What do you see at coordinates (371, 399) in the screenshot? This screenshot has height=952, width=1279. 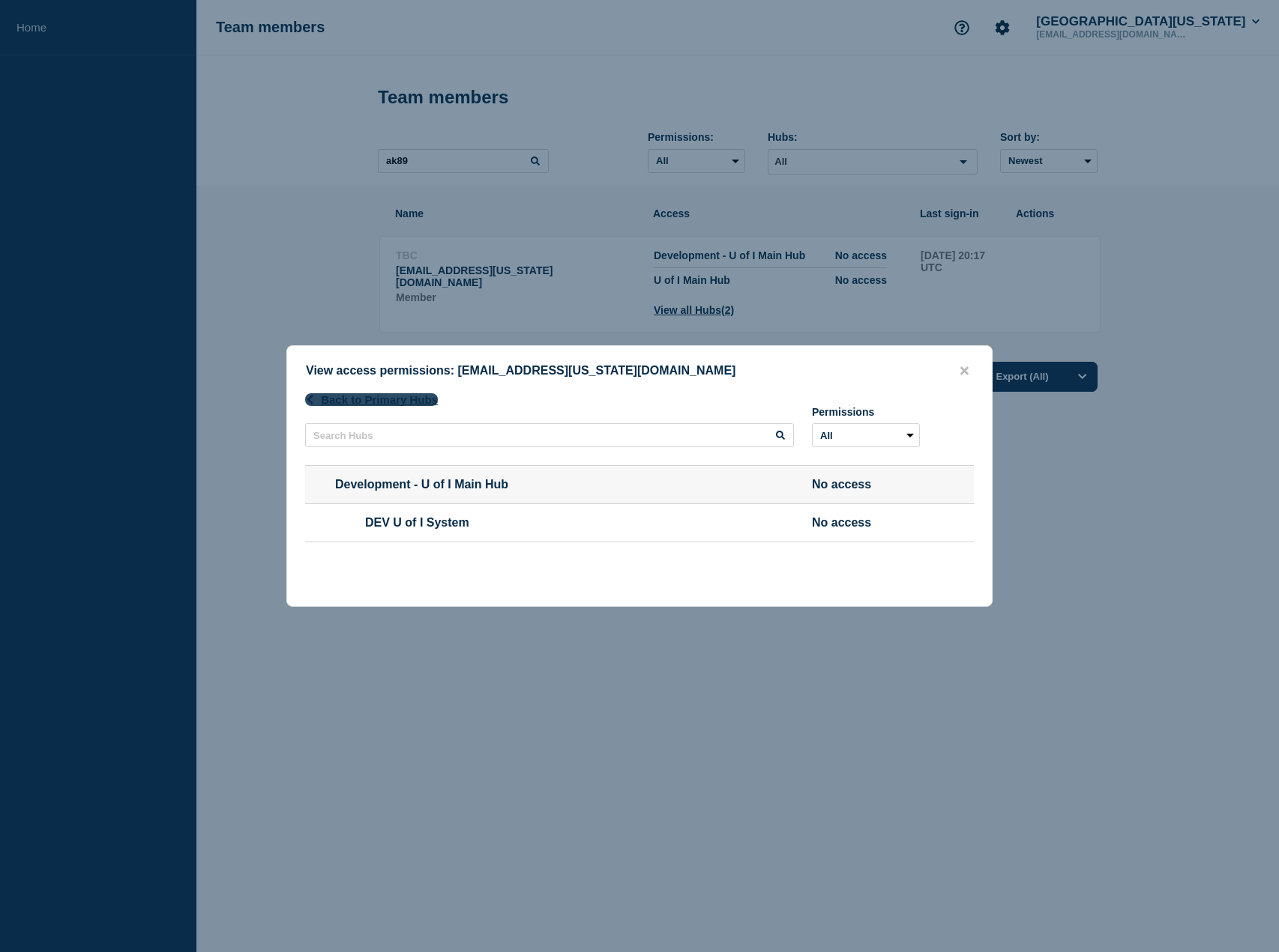 I see `button: Back to Primary Hubs` at bounding box center [371, 399].